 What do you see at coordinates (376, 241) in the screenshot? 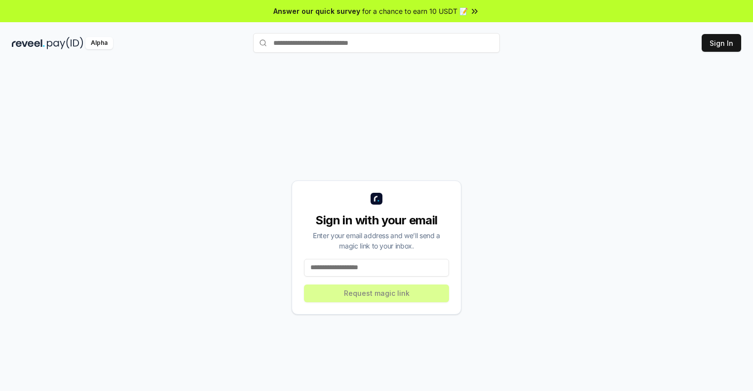
I see `div: Enter your email address and we’ll send a magic link to your inbox.` at bounding box center [376, 241].